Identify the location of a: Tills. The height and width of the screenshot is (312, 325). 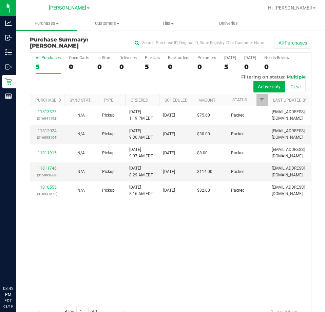
(168, 23).